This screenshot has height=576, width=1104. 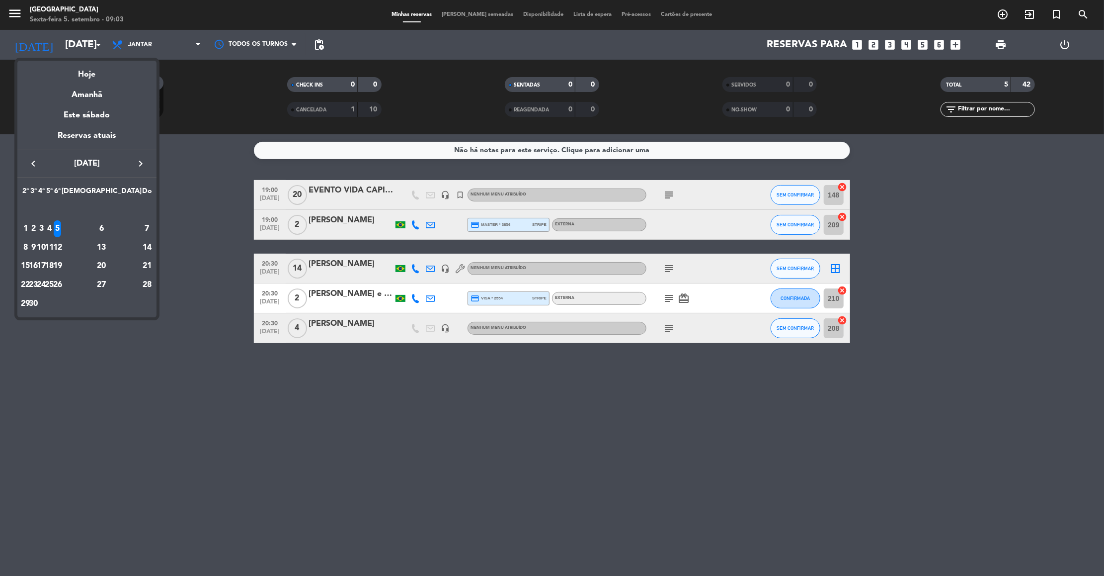 What do you see at coordinates (33, 164) in the screenshot?
I see `i: keyboard_arrow_left` at bounding box center [33, 164].